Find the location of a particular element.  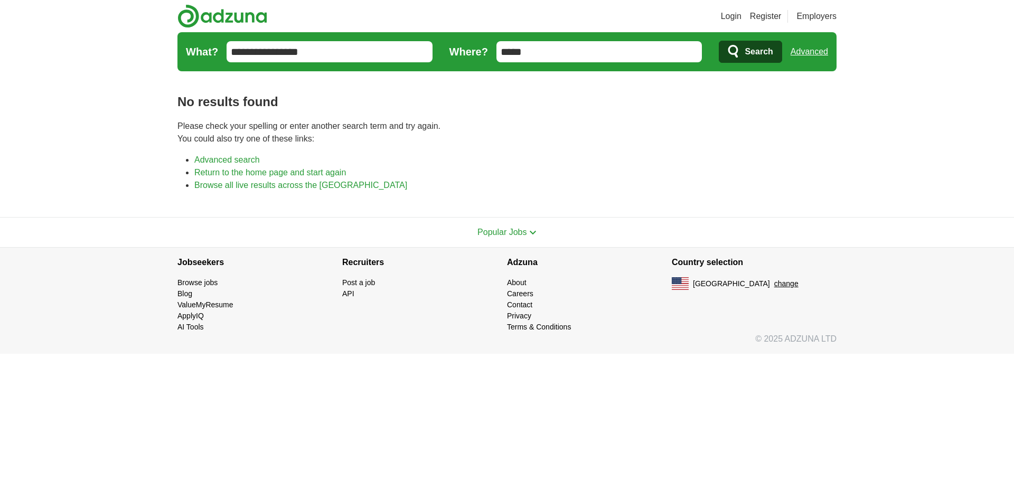

span: Popular Jobs is located at coordinates (502, 232).